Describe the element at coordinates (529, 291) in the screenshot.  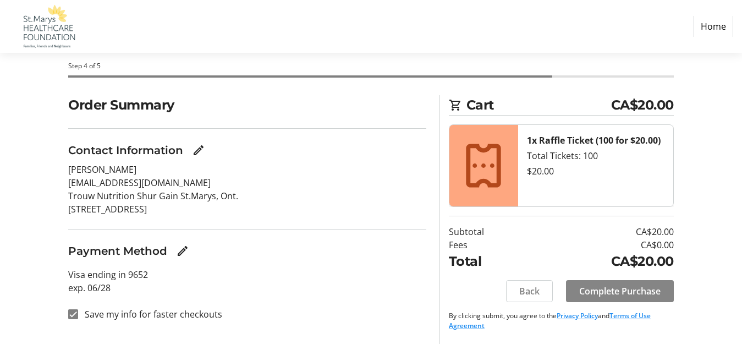
I see `span: Back` at that location.